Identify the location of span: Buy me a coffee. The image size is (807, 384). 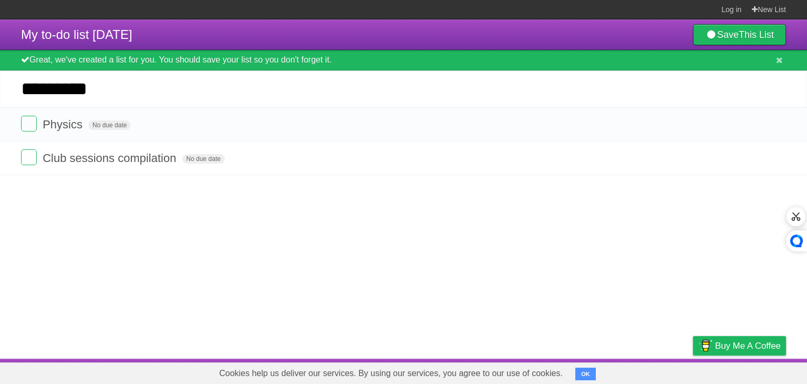
(748, 345).